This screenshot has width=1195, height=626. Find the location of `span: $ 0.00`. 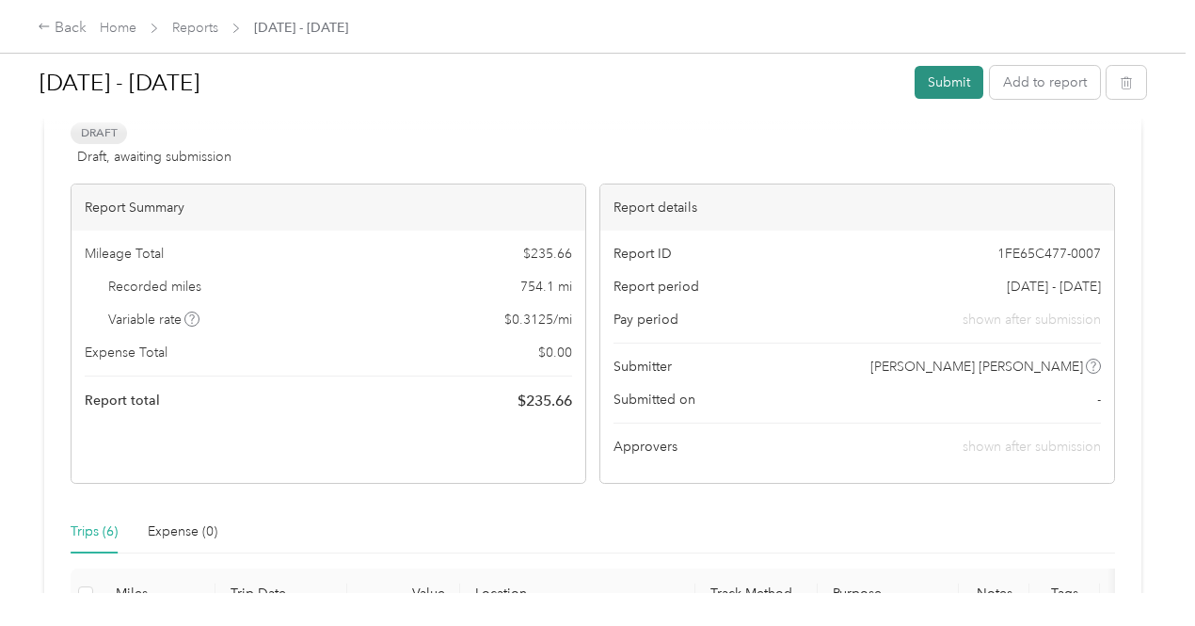

span: $ 0.00 is located at coordinates (555, 352).